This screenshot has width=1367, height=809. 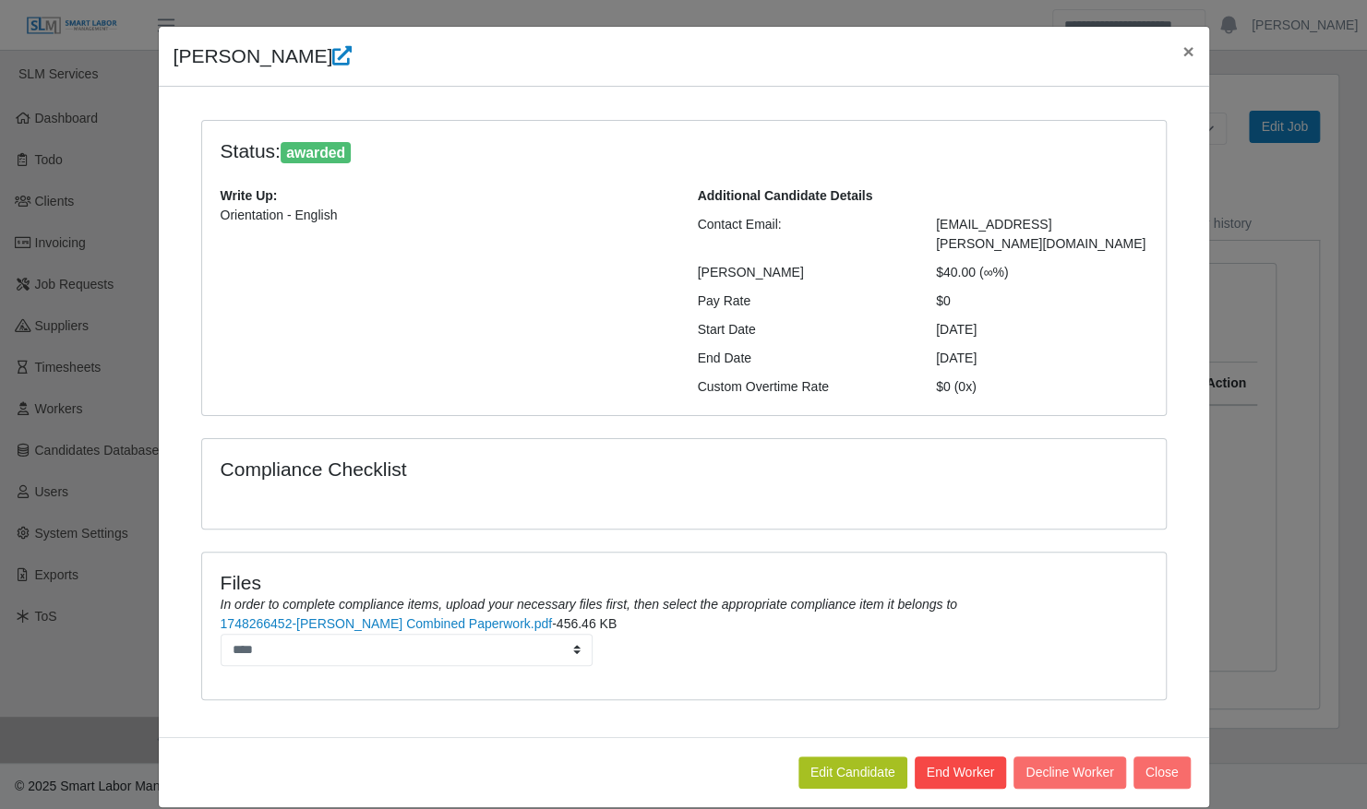 I want to click on a: Edit Candidate, so click(x=853, y=773).